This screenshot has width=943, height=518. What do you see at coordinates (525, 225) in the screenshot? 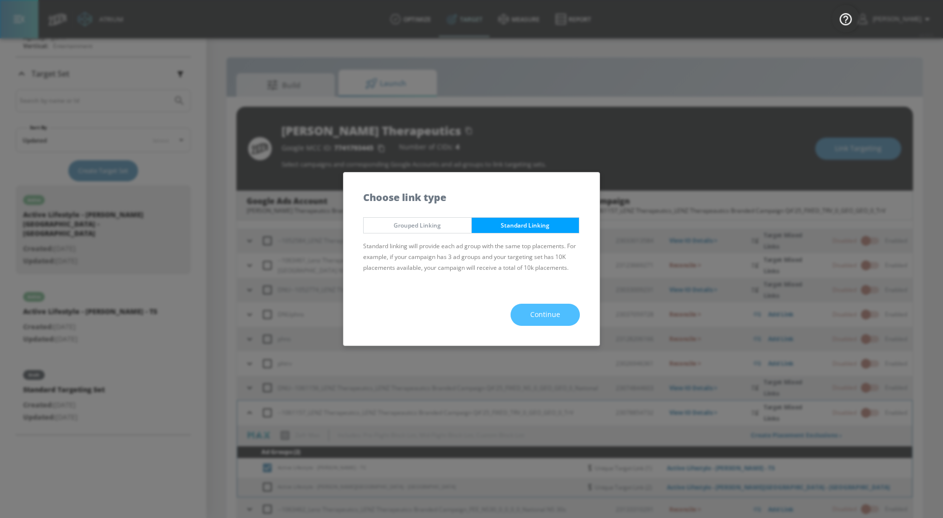
I see `button: Standard Linking` at bounding box center [525, 225].